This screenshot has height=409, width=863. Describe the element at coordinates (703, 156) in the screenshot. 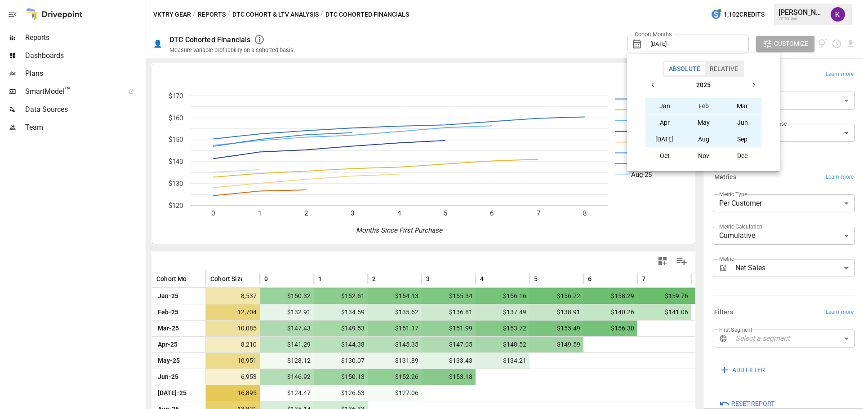

I see `button: Nov` at that location.